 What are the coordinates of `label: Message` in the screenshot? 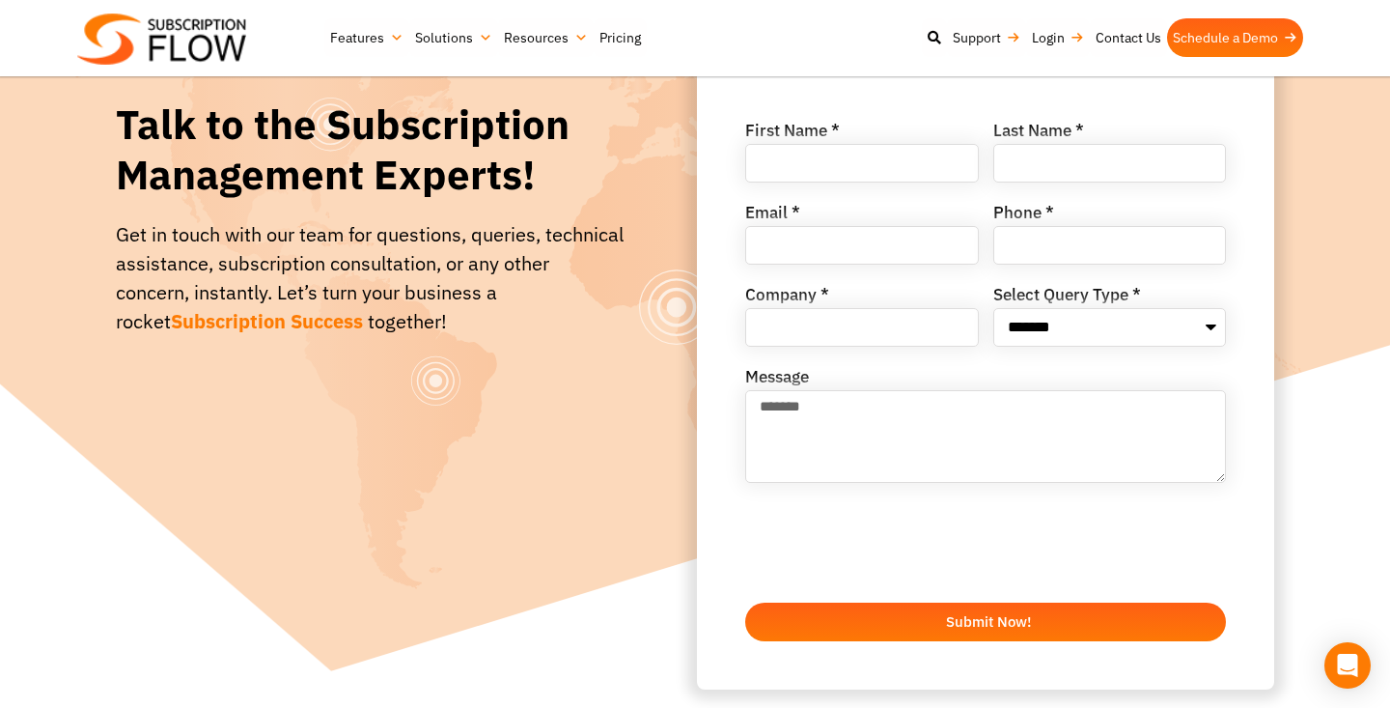 It's located at (777, 379).